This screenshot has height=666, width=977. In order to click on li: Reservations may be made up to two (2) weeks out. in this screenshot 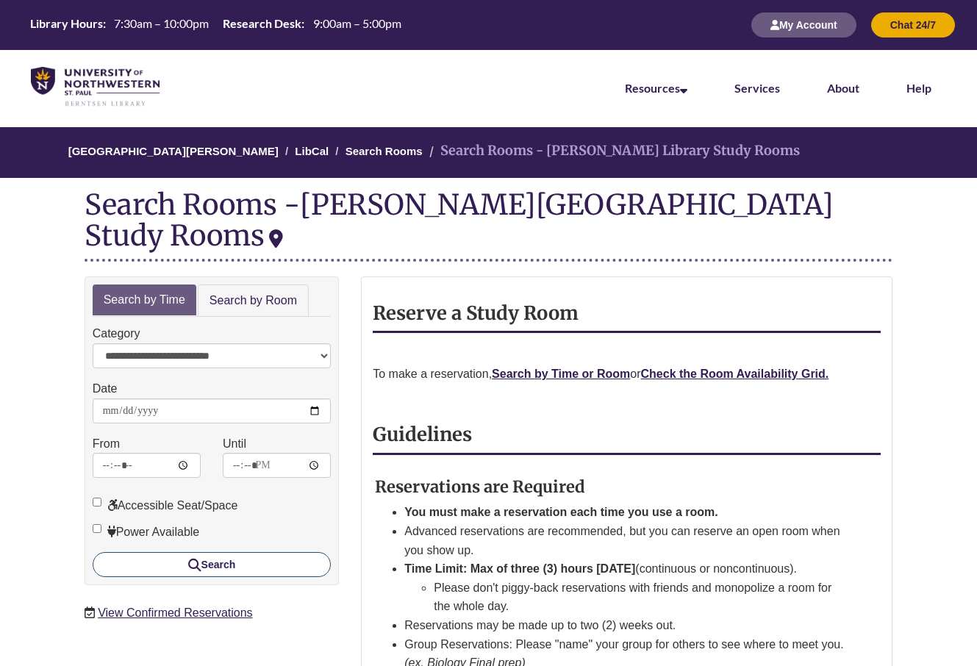, I will do `click(625, 625)`.